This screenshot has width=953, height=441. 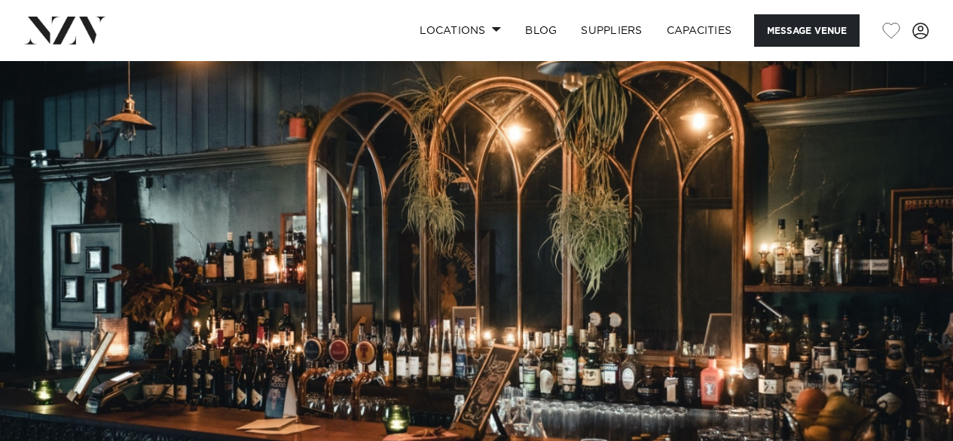 I want to click on a: SUPPLIERS, so click(x=611, y=30).